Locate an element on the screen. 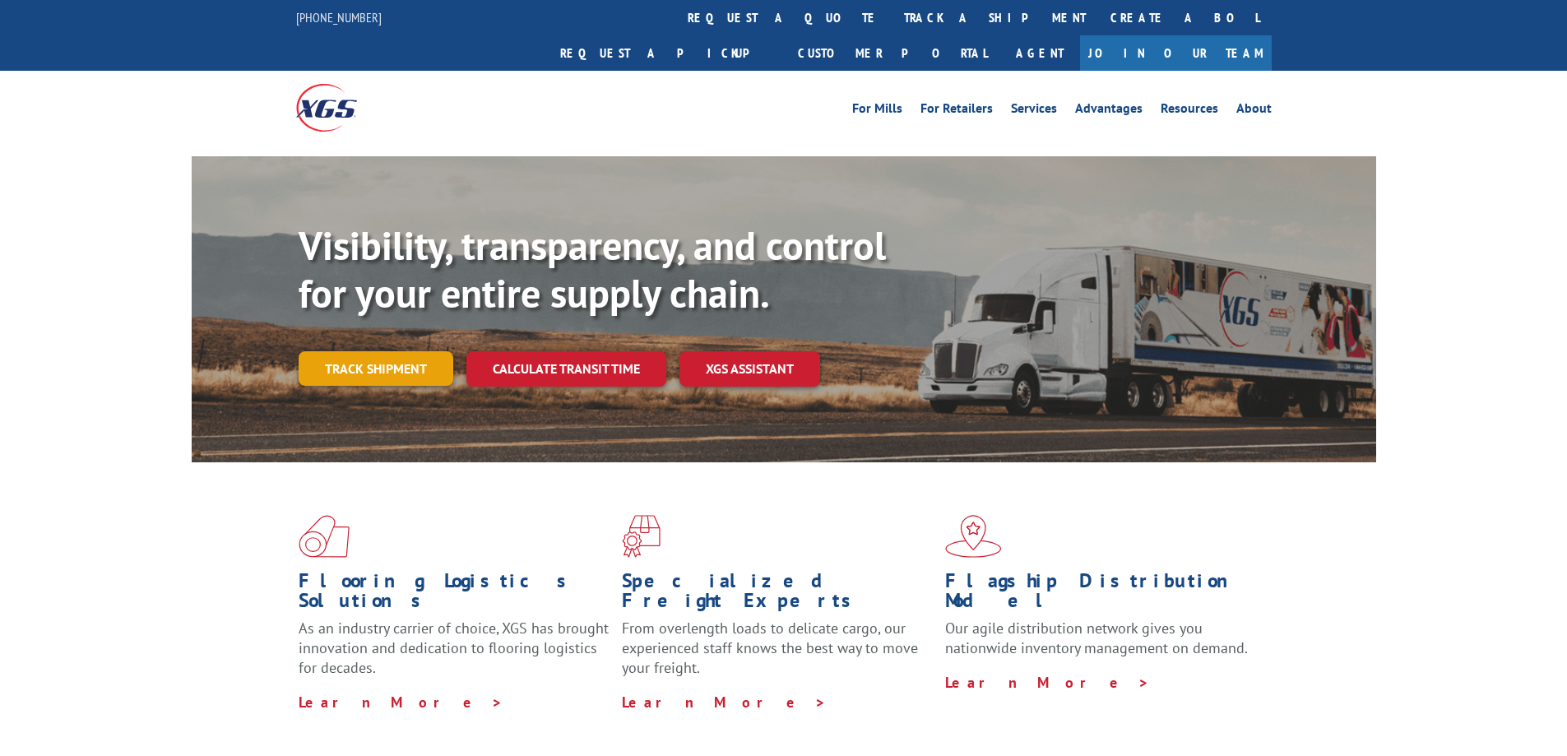 The width and height of the screenshot is (1567, 756). a: Calculate transit time is located at coordinates (566, 369).